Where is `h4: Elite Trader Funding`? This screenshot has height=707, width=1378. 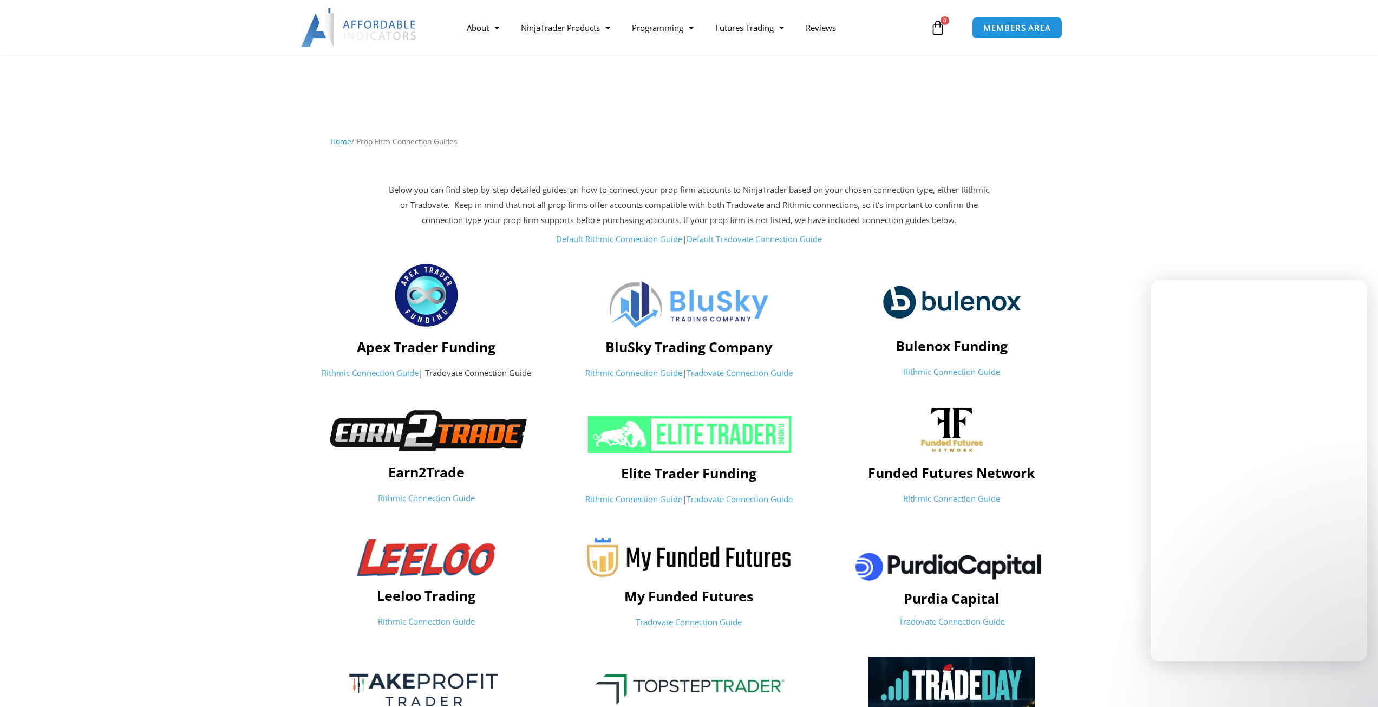 h4: Elite Trader Funding is located at coordinates (689, 473).